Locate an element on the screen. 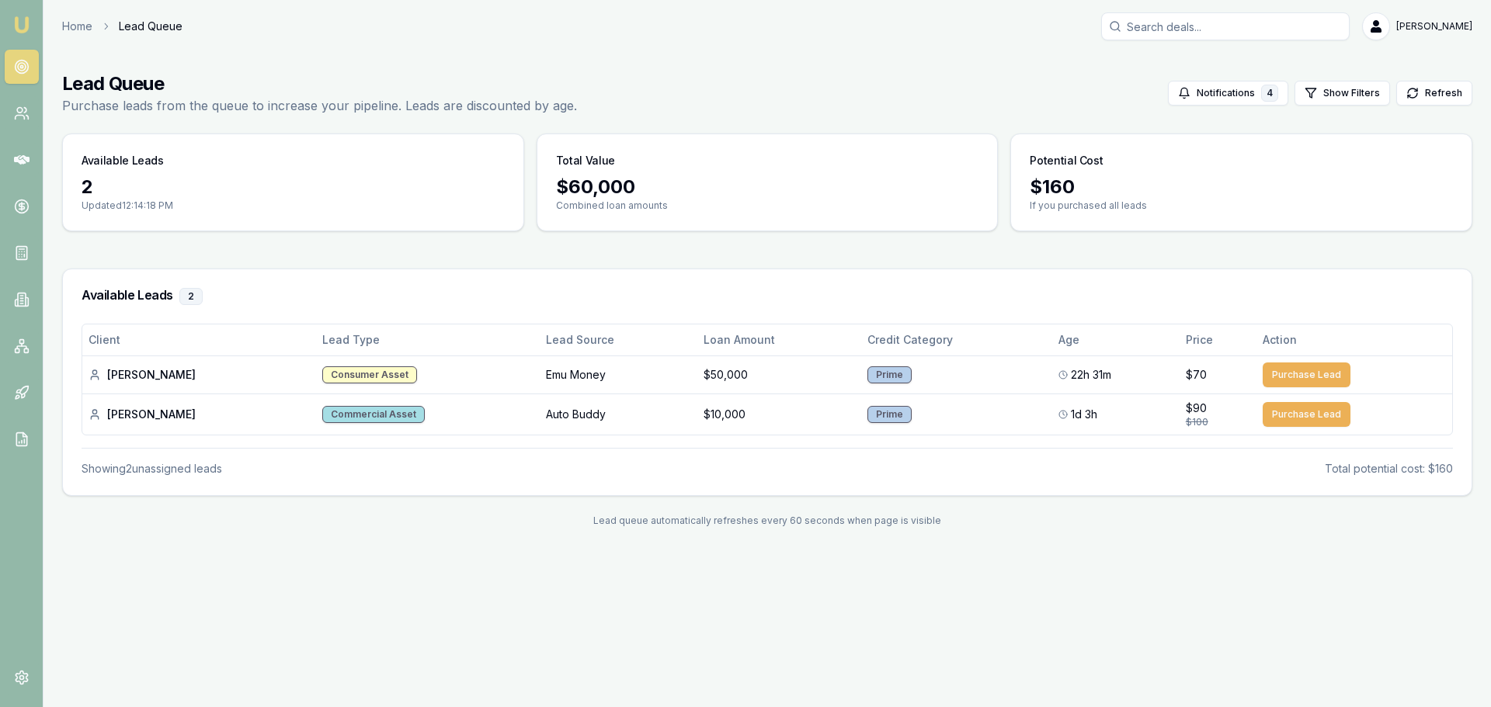 Image resolution: width=1491 pixels, height=707 pixels. h3: Potential Cost is located at coordinates (1066, 161).